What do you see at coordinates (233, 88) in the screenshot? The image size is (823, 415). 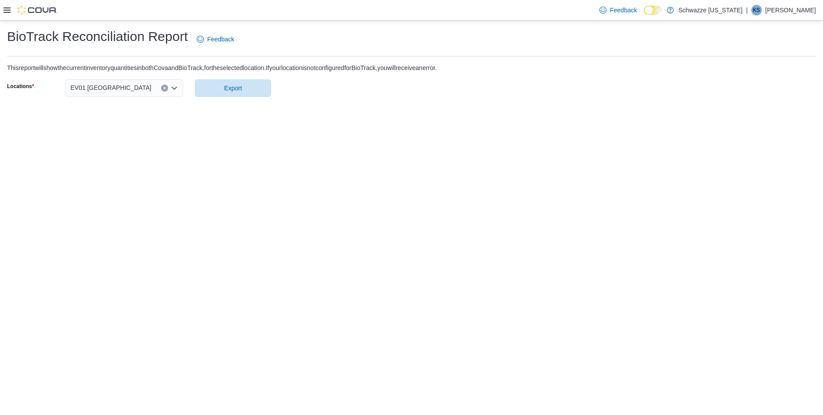 I see `button: Export` at bounding box center [233, 88].